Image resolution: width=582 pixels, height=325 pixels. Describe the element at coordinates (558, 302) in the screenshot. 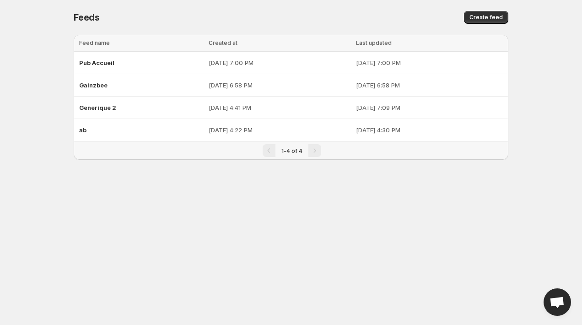

I see `a: Open chat` at that location.